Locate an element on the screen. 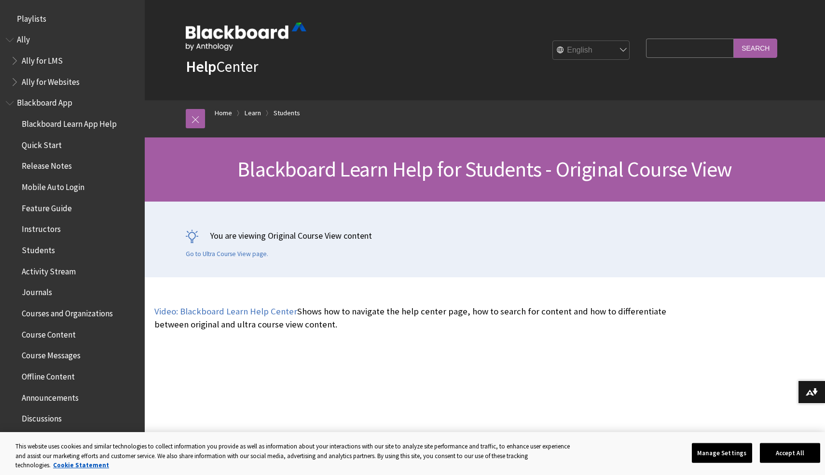 The height and width of the screenshot is (475, 825). input: Search is located at coordinates (756, 48).